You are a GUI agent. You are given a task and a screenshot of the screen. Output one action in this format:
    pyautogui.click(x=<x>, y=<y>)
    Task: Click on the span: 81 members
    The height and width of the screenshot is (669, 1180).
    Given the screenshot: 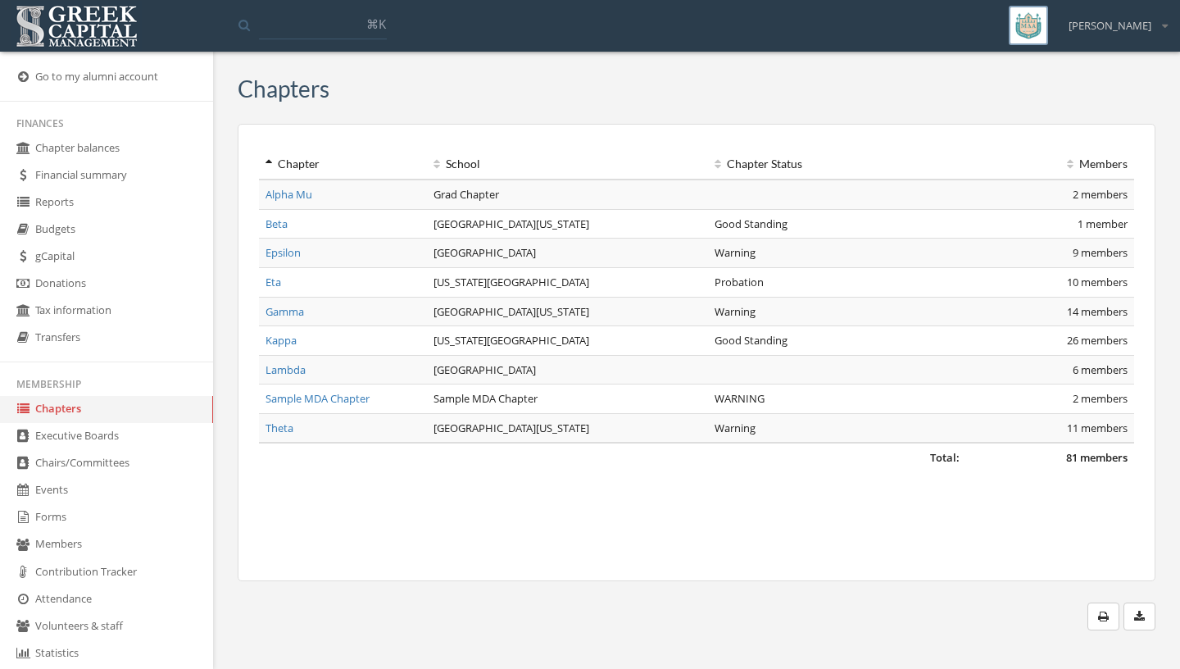 What is the action you would take?
    pyautogui.click(x=1096, y=457)
    